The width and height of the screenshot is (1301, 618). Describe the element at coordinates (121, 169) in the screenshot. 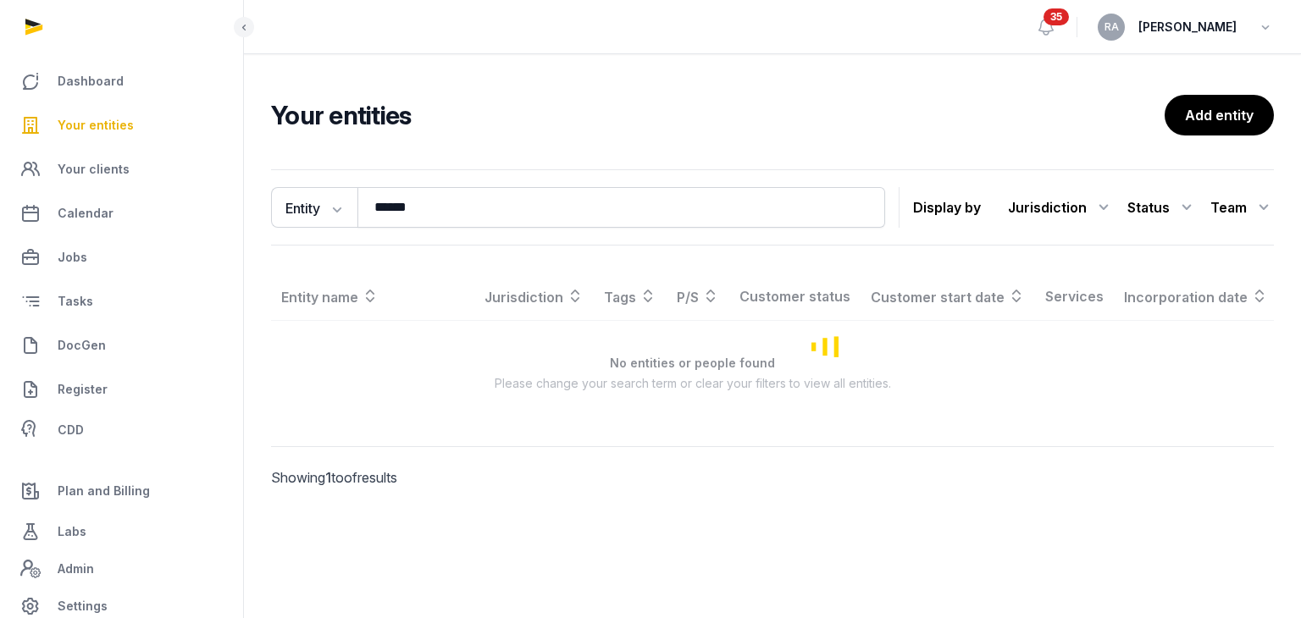

I see `a: Your clients` at that location.